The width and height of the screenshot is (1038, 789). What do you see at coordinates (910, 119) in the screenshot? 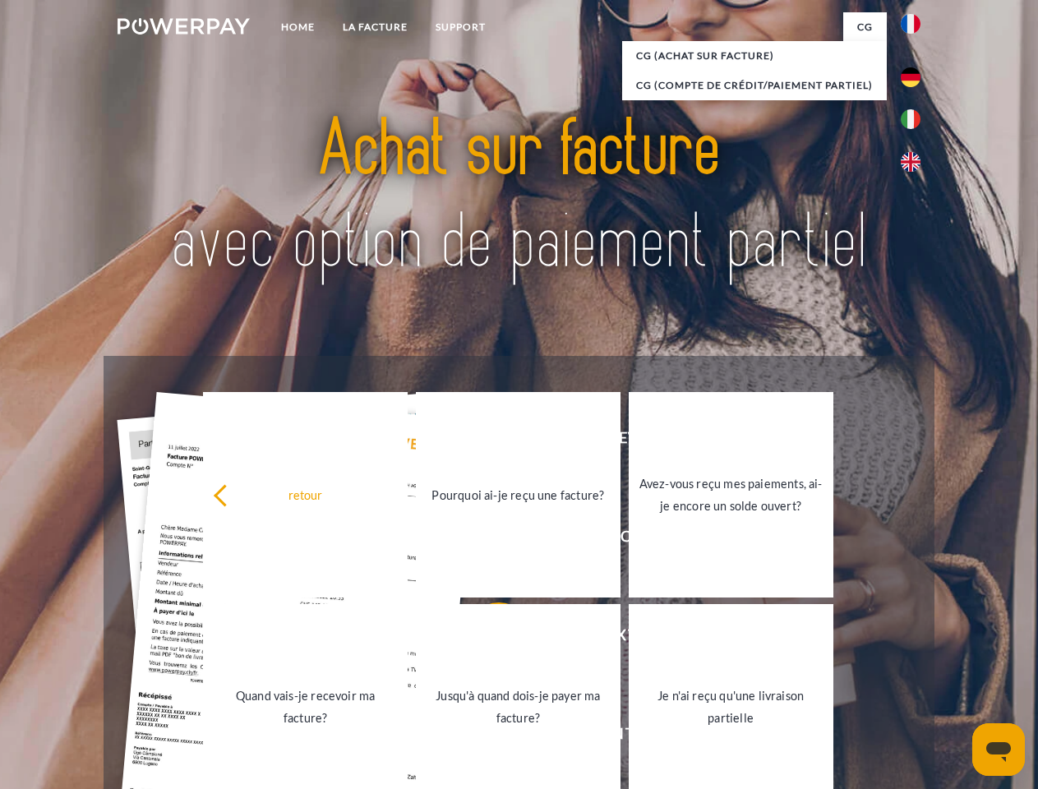
I see `img: it` at bounding box center [910, 119].